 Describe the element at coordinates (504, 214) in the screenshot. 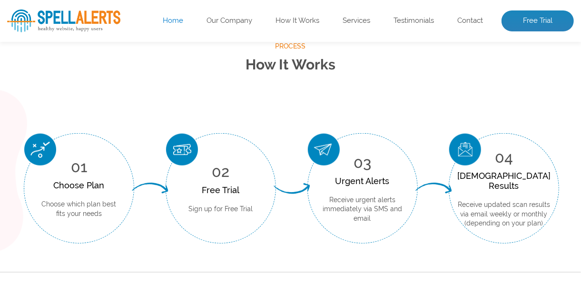

I see `p: Receive updated scan results via email weekly or monthly (depending on your plan)` at that location.